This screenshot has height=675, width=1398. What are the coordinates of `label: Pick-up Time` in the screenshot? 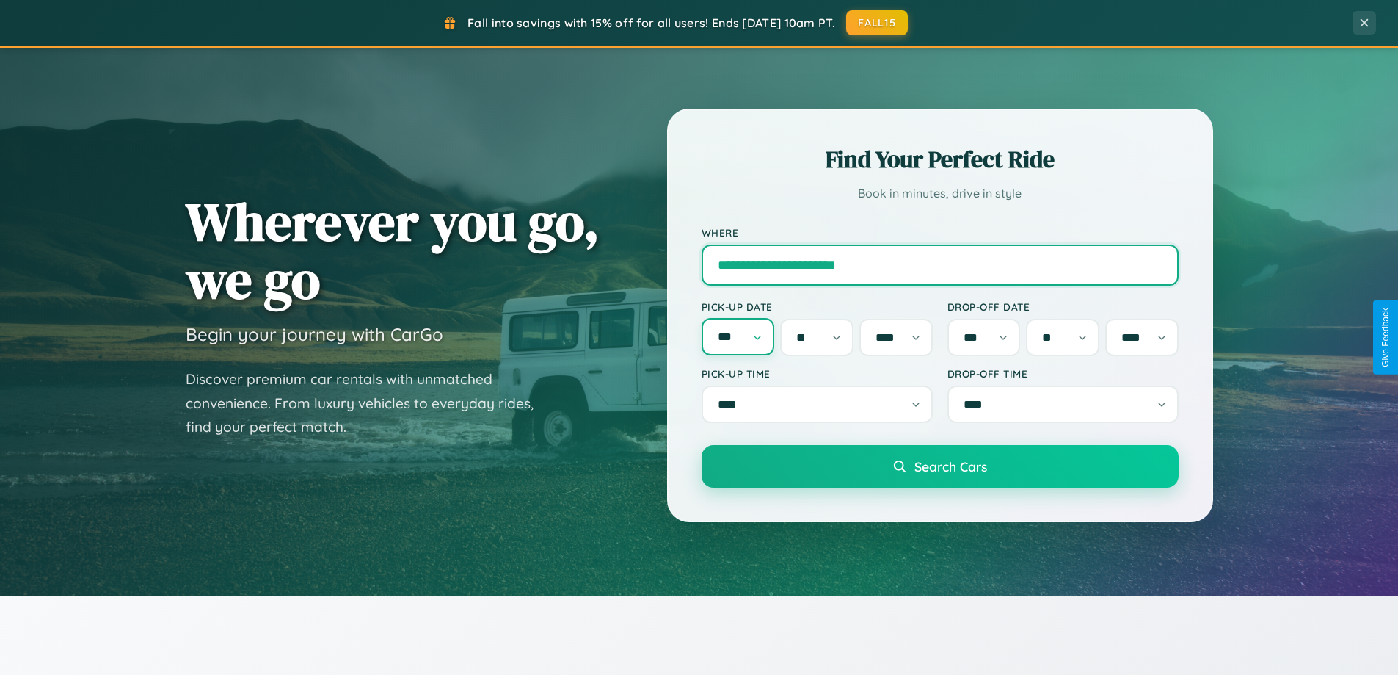 It's located at (817, 373).